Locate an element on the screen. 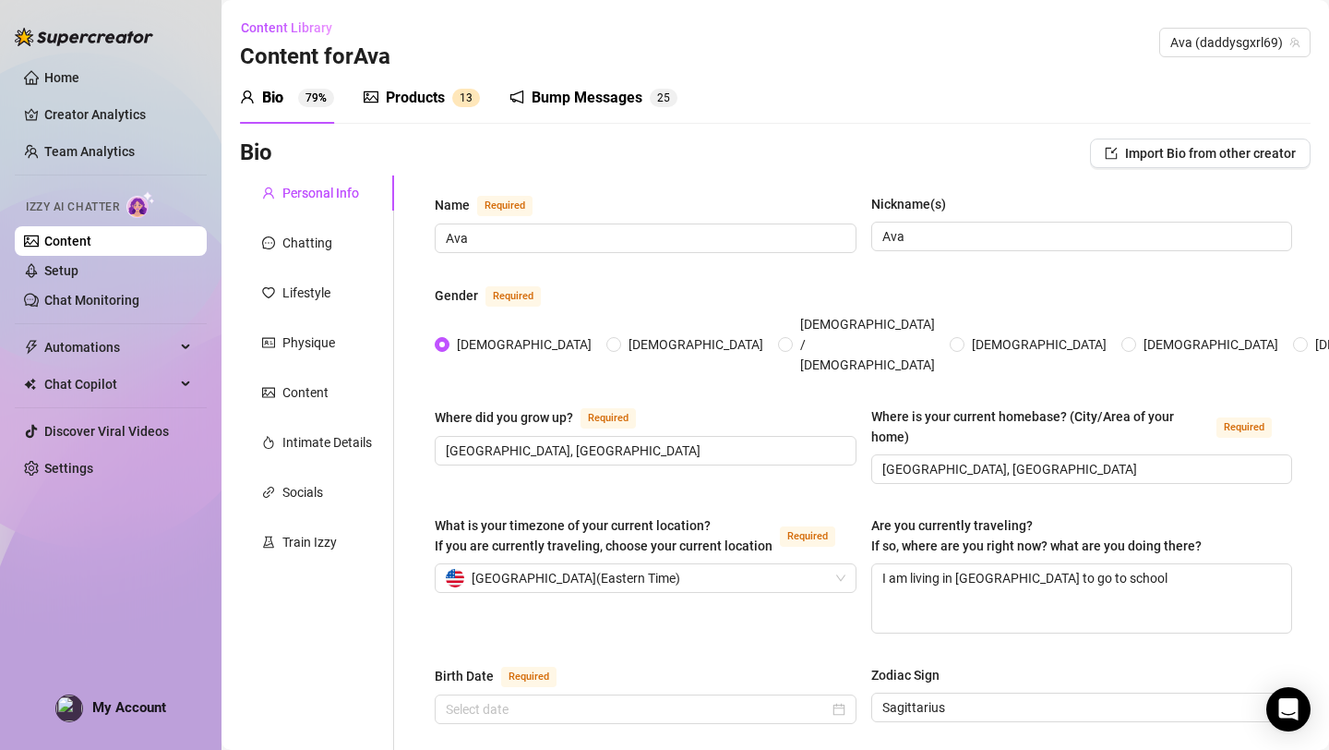  div: Lifestyle is located at coordinates (307, 293).